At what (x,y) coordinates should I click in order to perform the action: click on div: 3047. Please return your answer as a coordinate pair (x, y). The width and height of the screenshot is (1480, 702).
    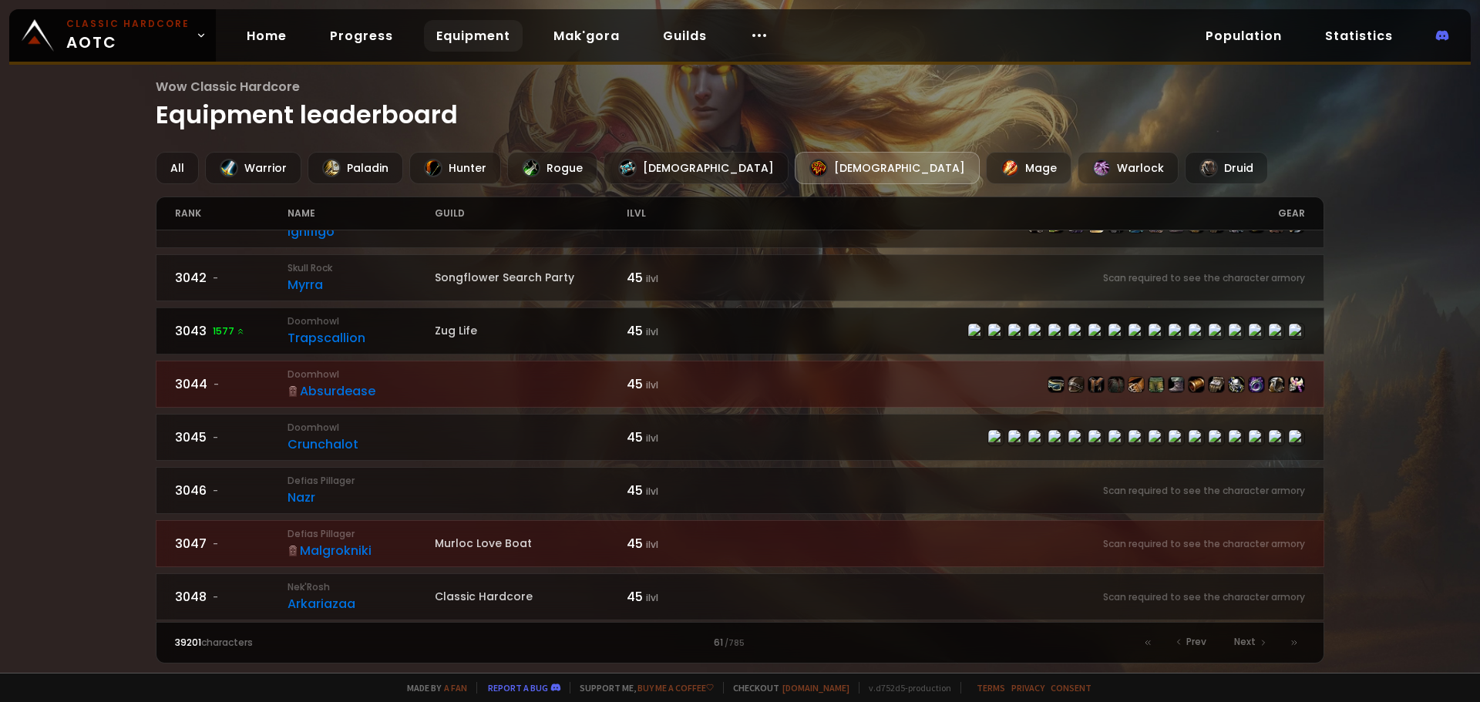
    Looking at the image, I should click on (231, 543).